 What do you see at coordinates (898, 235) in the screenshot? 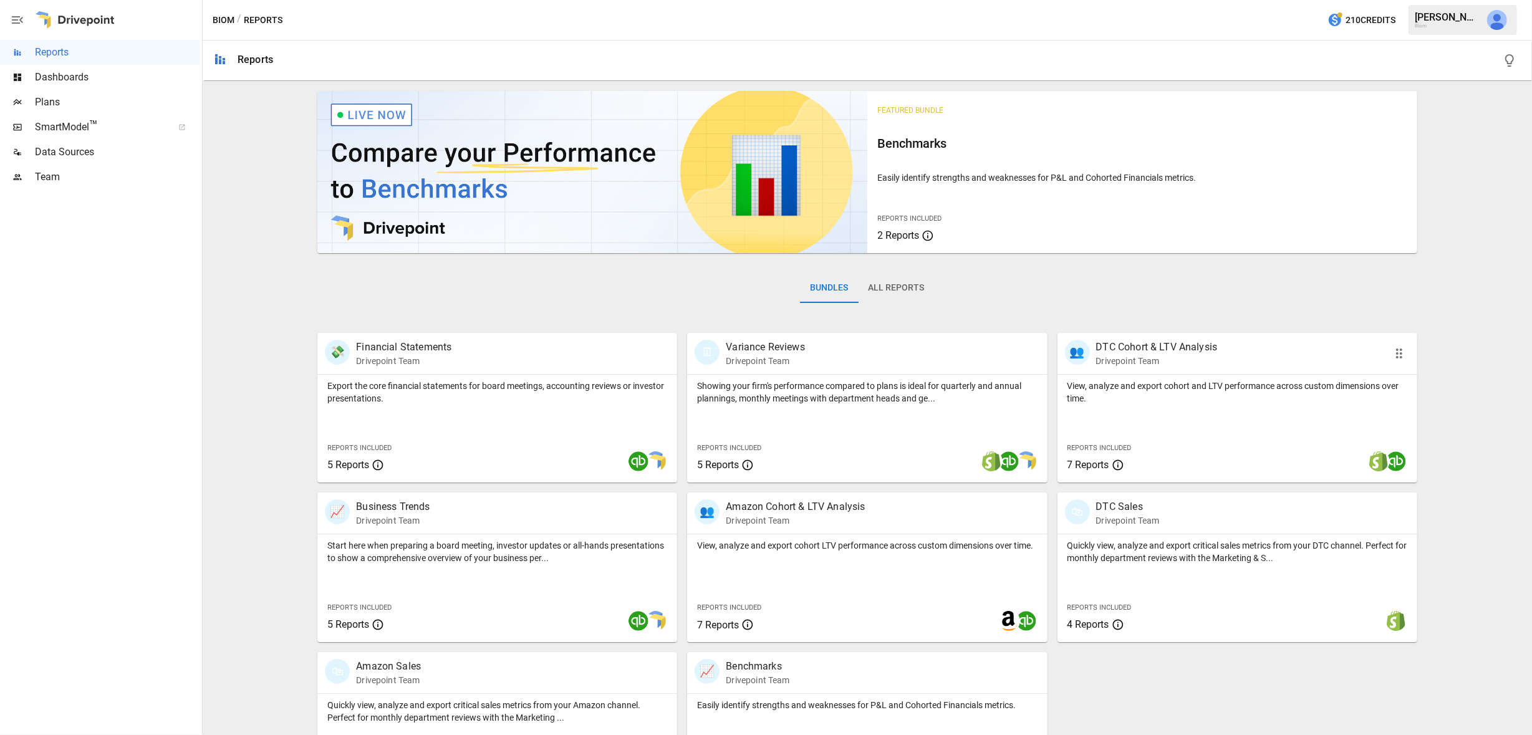
I see `span: 2 Reports` at bounding box center [898, 235].